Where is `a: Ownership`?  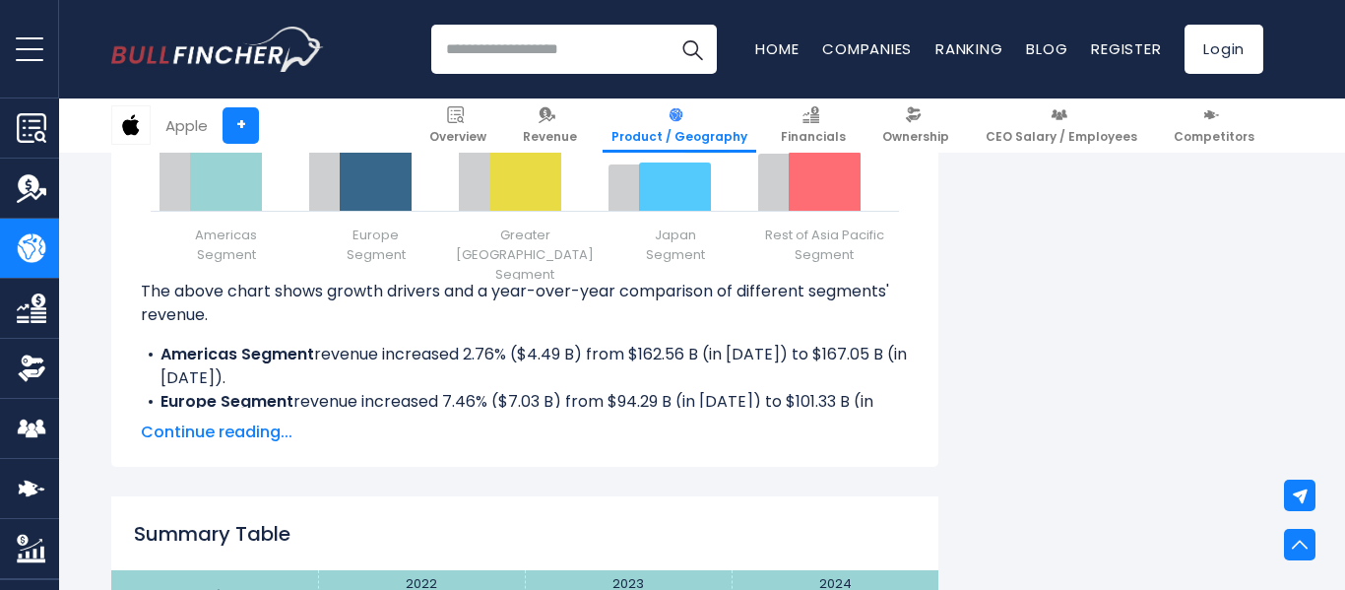
a: Ownership is located at coordinates (916, 125).